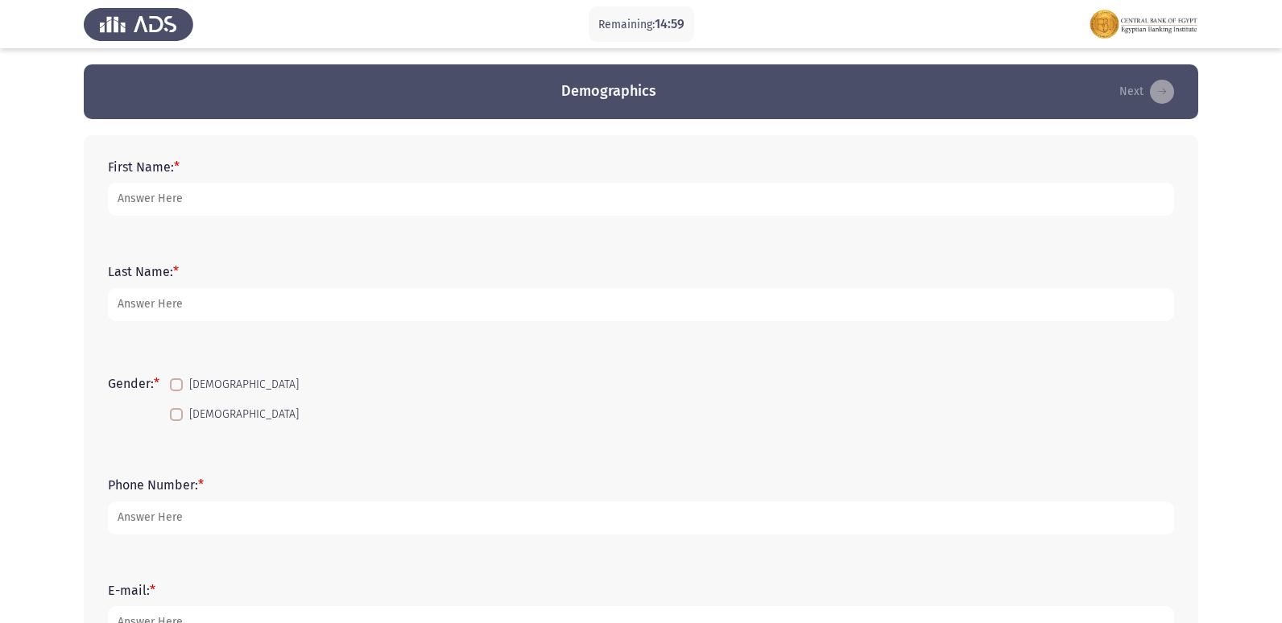 This screenshot has width=1282, height=623. Describe the element at coordinates (134, 383) in the screenshot. I see `label: Gender:` at that location.